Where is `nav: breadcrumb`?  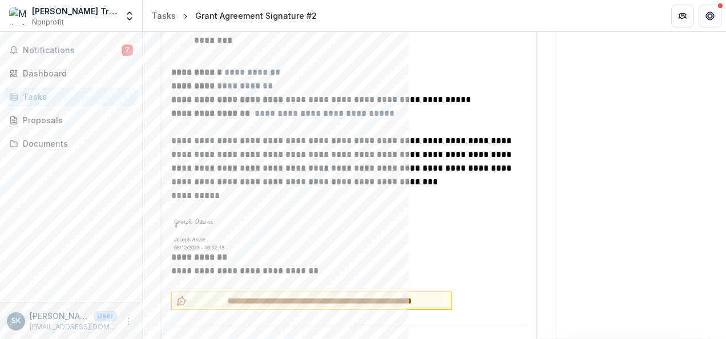 nav: breadcrumb is located at coordinates (234, 15).